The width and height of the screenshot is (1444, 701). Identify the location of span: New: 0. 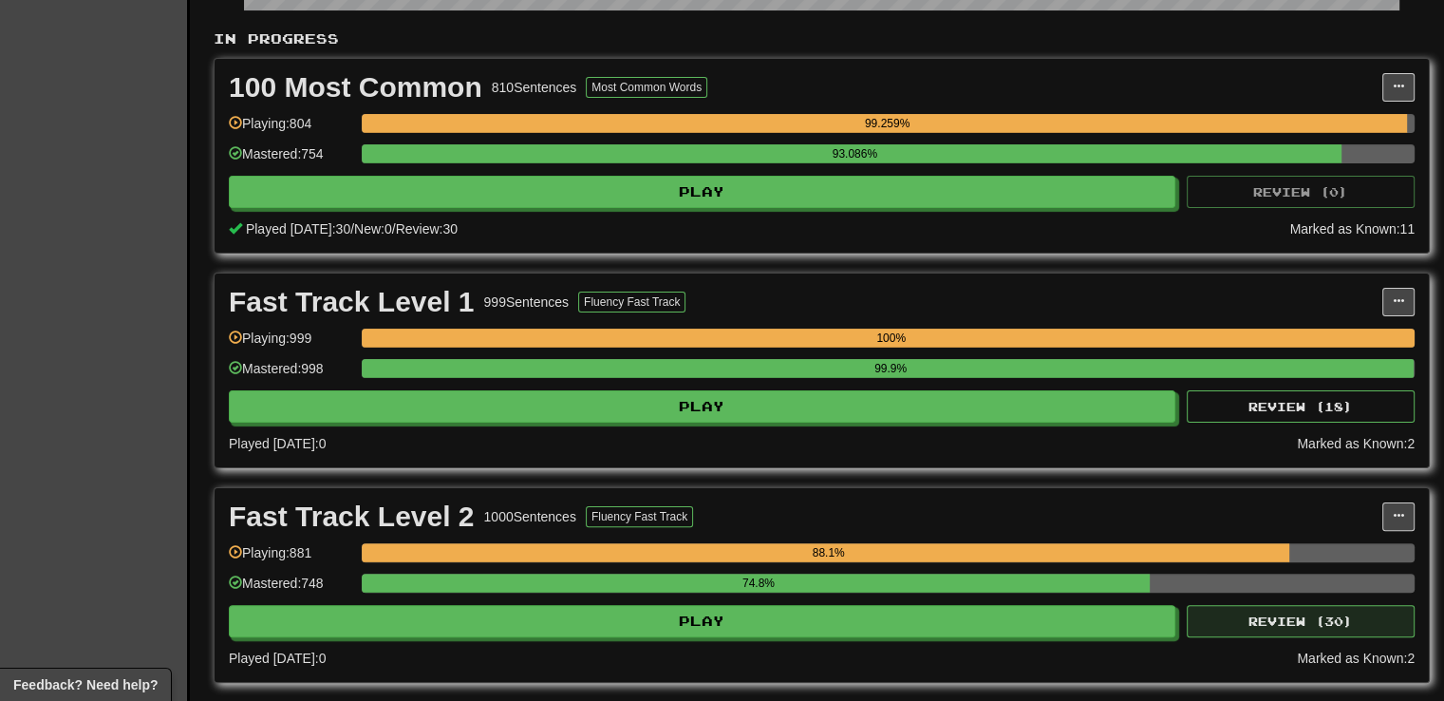
(373, 229).